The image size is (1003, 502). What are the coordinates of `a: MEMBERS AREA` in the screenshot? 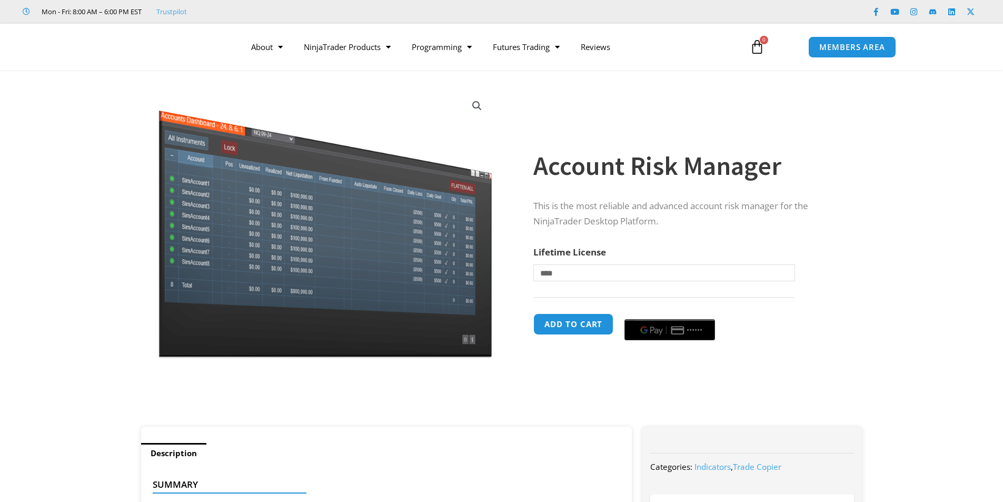 It's located at (852, 47).